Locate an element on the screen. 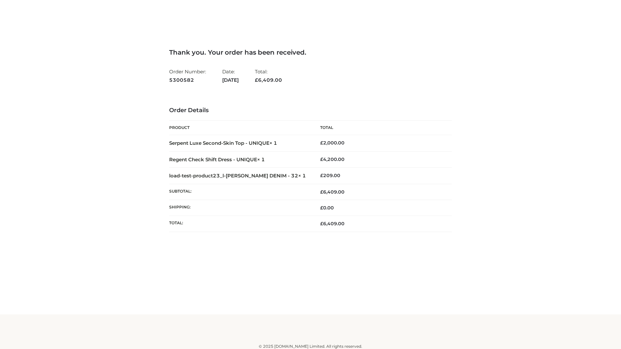 The image size is (621, 349). th: Product is located at coordinates (240, 128).